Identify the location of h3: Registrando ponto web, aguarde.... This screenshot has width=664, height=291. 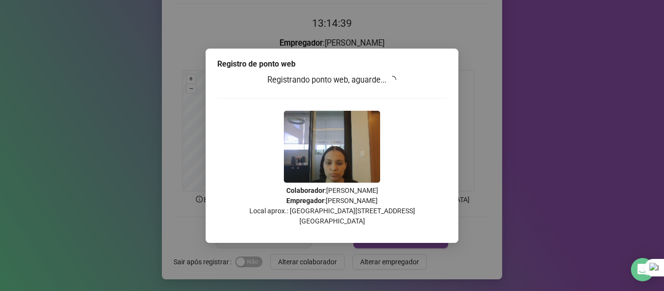
(332, 80).